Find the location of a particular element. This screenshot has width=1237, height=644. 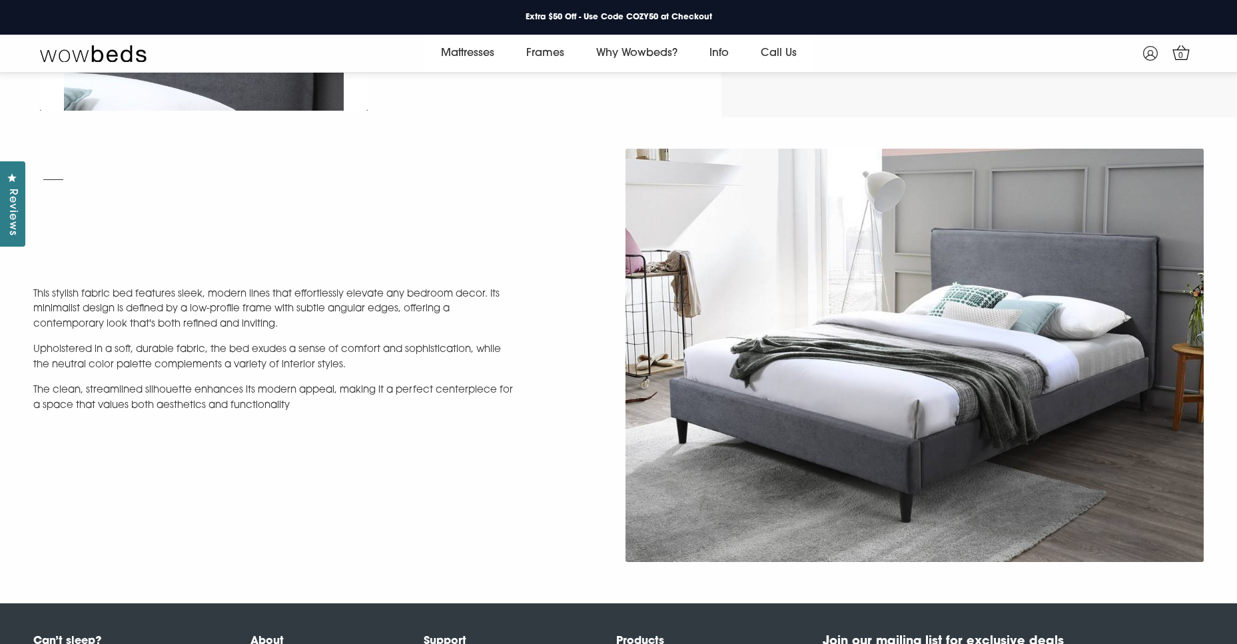

span: 0 is located at coordinates (1181, 56).